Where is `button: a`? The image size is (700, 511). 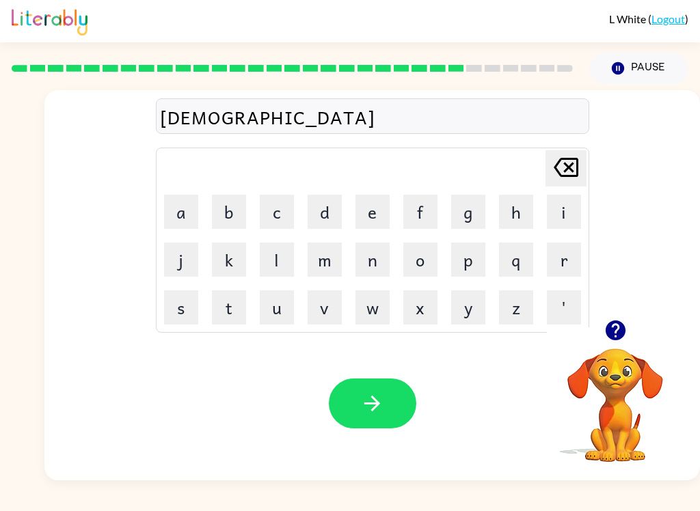 button: a is located at coordinates (181, 212).